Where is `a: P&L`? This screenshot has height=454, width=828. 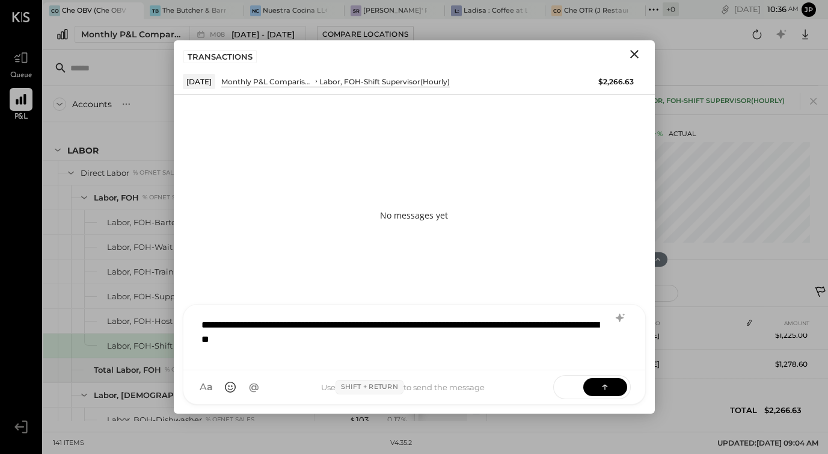
a: P&L is located at coordinates (21, 105).